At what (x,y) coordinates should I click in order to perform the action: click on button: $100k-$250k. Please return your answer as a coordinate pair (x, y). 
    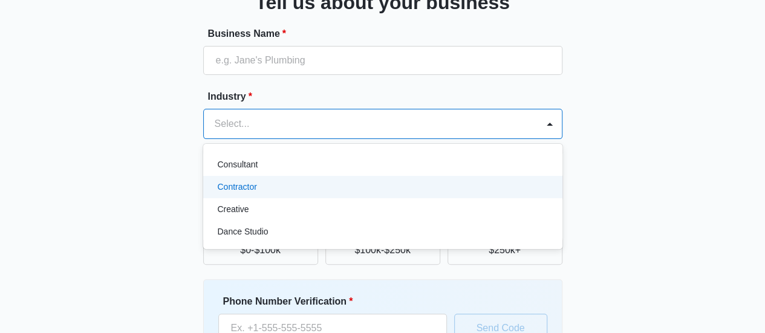
    Looking at the image, I should click on (383, 251).